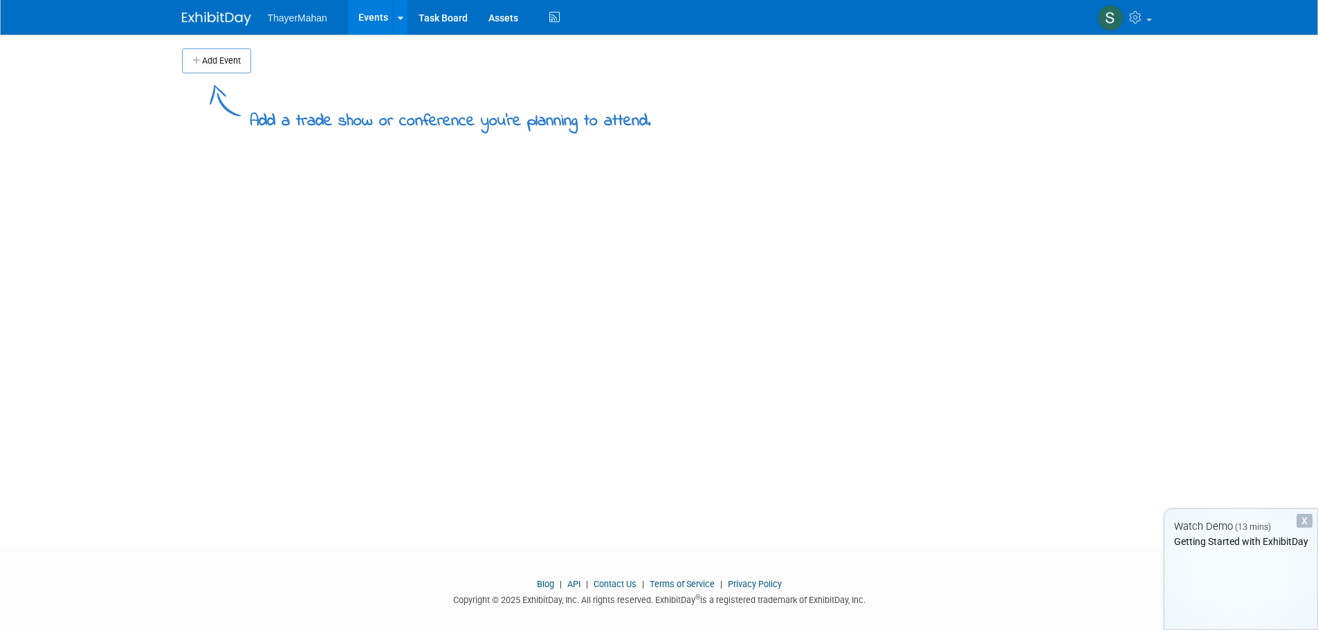 Image resolution: width=1318 pixels, height=630 pixels. What do you see at coordinates (682, 584) in the screenshot?
I see `a: Terms of Service` at bounding box center [682, 584].